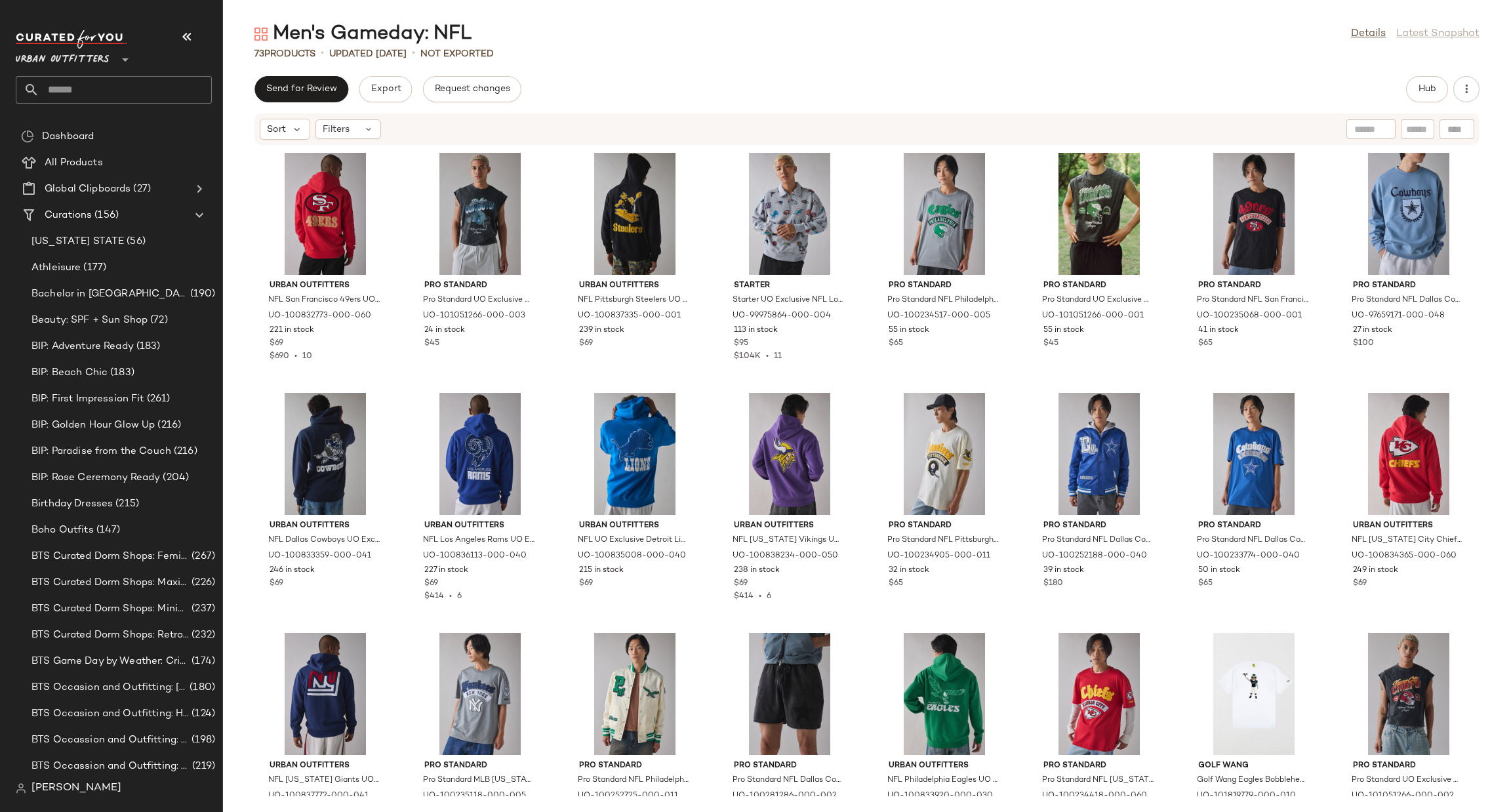 The image size is (1511, 812). Describe the element at coordinates (1219, 571) in the screenshot. I see `span: 50 in stock` at that location.